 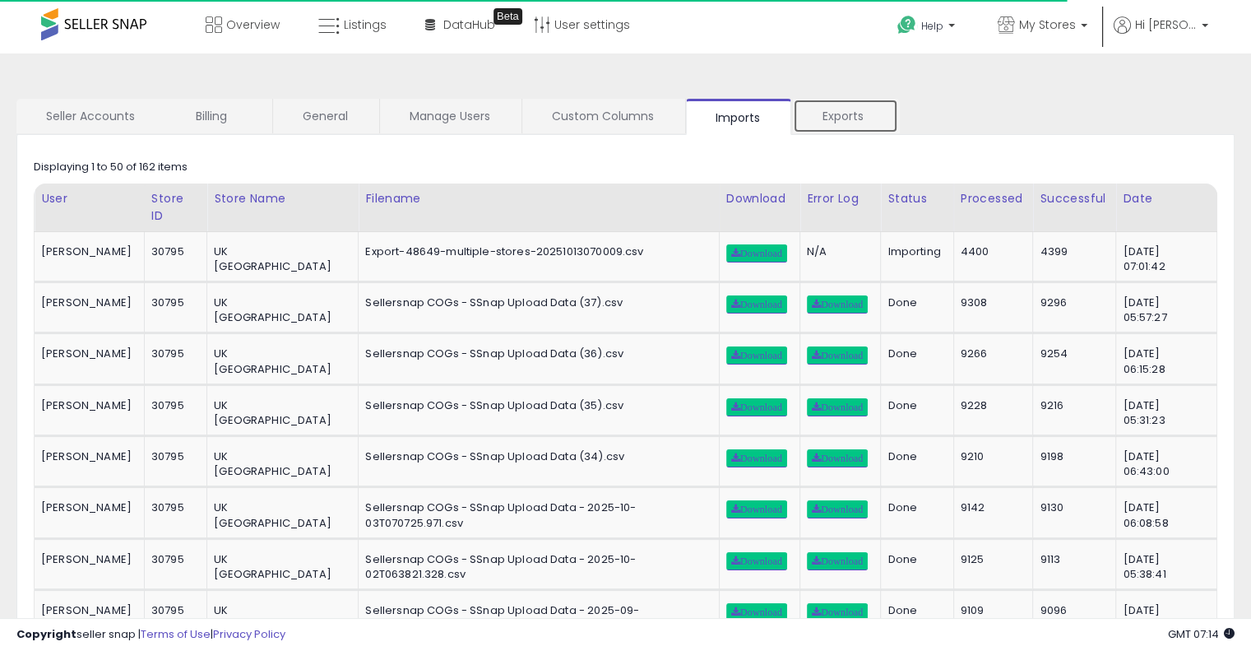 I want to click on div: Importing, so click(x=914, y=252).